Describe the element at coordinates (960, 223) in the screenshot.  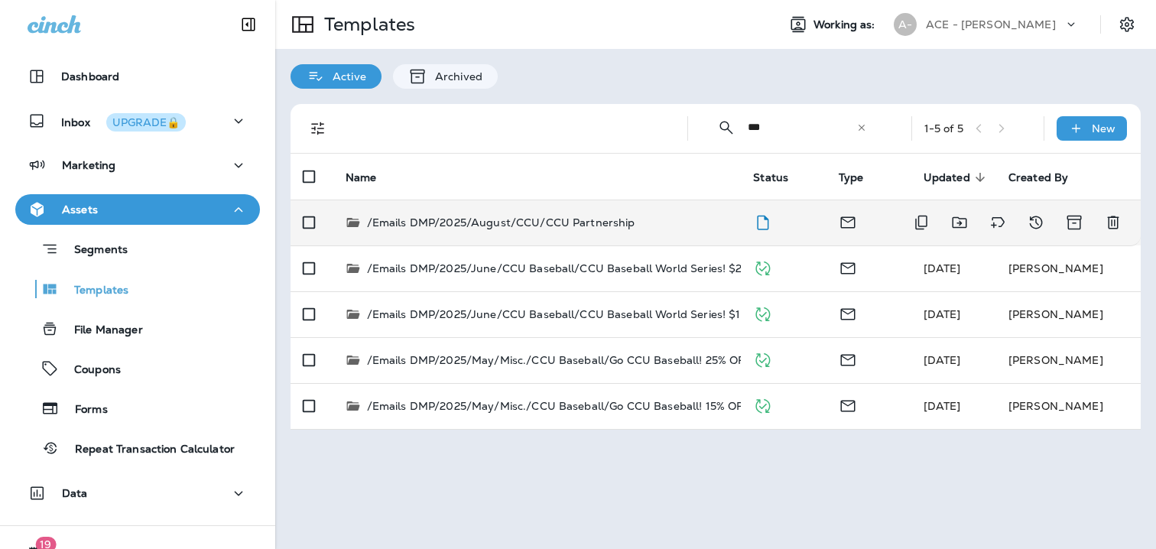
I see `button: Move to folder` at that location.